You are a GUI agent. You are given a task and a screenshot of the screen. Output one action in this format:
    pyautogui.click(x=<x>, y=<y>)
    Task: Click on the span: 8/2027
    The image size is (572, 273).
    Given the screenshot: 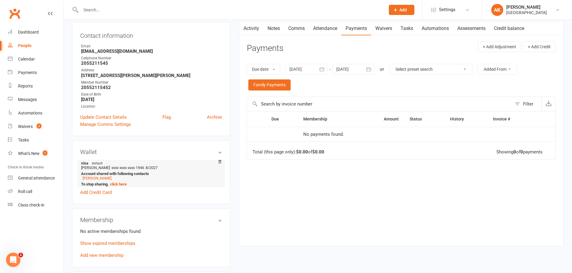 What is the action you would take?
    pyautogui.click(x=152, y=168)
    